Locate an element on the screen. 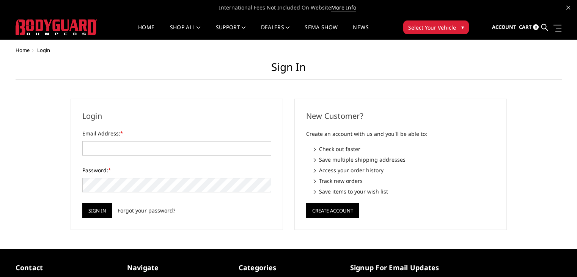  label: Email Address: is located at coordinates (177, 133).